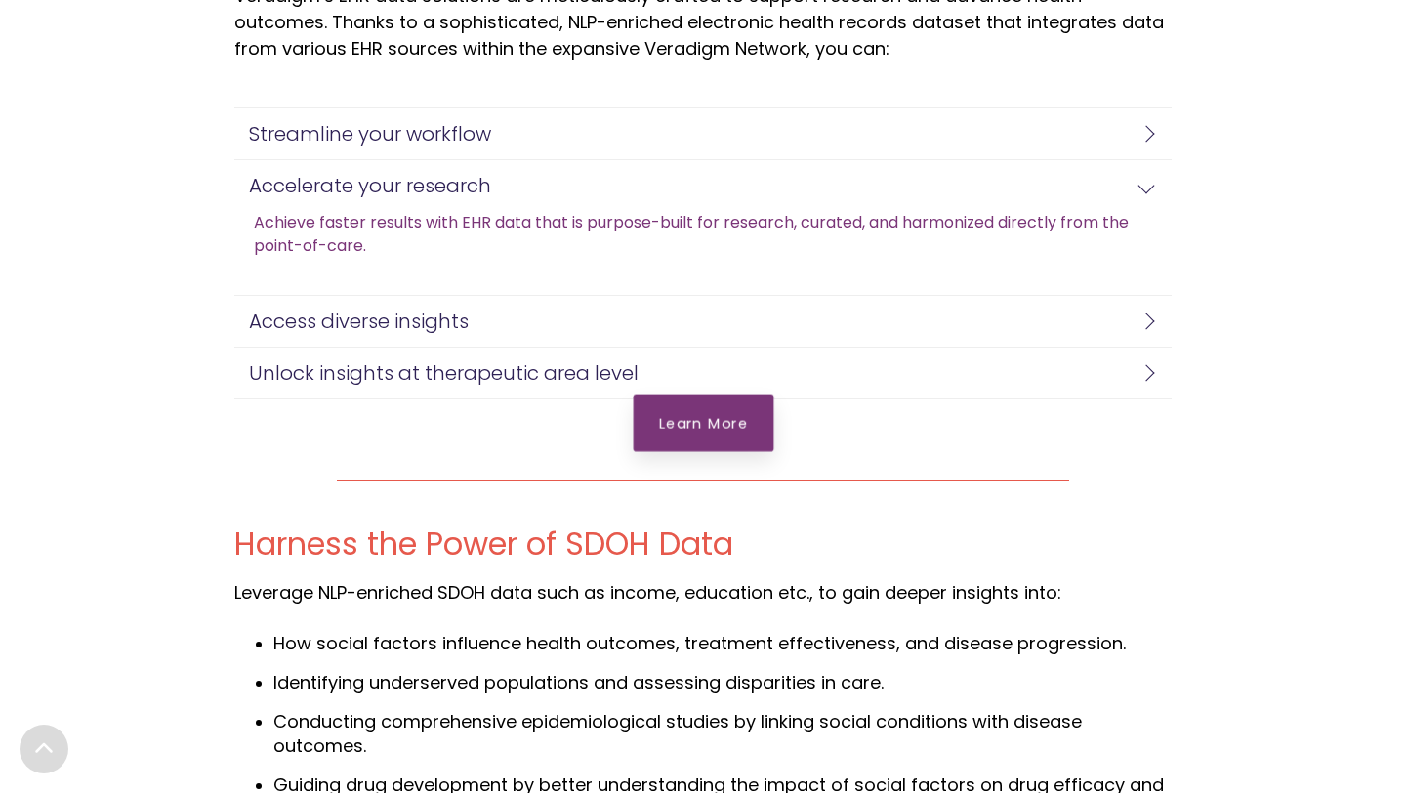 Image resolution: width=1406 pixels, height=793 pixels. What do you see at coordinates (703, 321) in the screenshot?
I see `a: Access diverse insights` at bounding box center [703, 321].